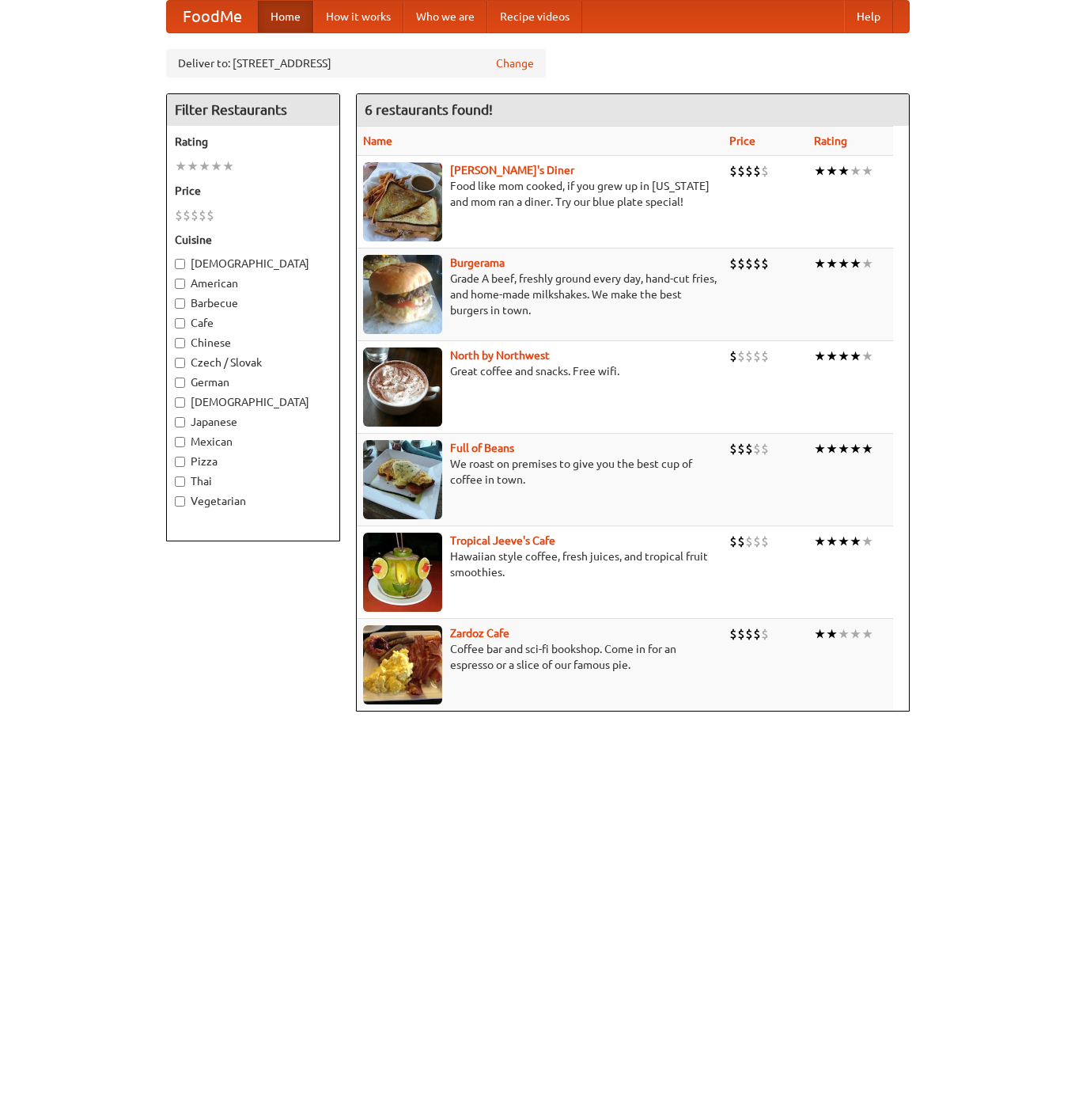 The height and width of the screenshot is (1120, 1075). I want to click on label: Japanese, so click(253, 422).